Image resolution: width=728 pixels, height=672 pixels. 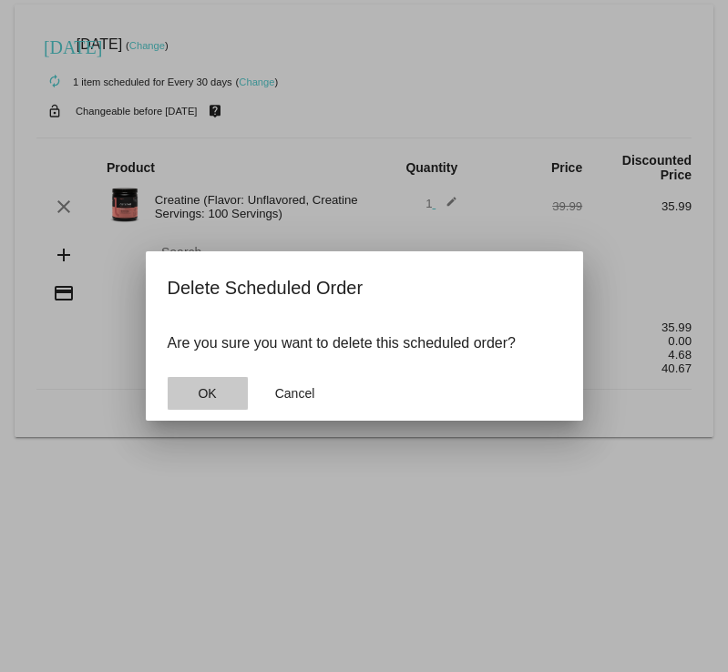 I want to click on span: Cancel, so click(x=295, y=393).